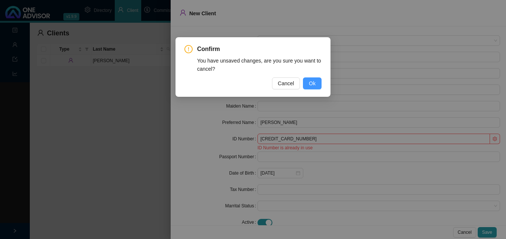 The width and height of the screenshot is (506, 239). Describe the element at coordinates (260, 65) in the screenshot. I see `div: You have unsaved changes, are you sure you want to cancel?` at that location.